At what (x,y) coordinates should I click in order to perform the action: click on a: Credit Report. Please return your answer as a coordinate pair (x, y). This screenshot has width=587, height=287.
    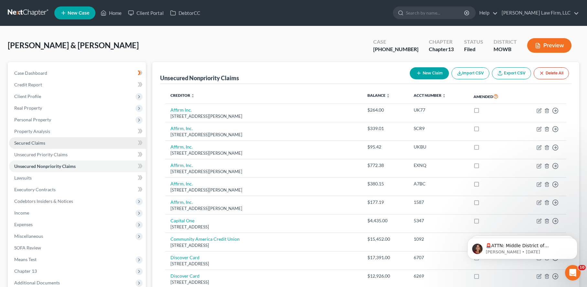
    Looking at the image, I should click on (77, 85).